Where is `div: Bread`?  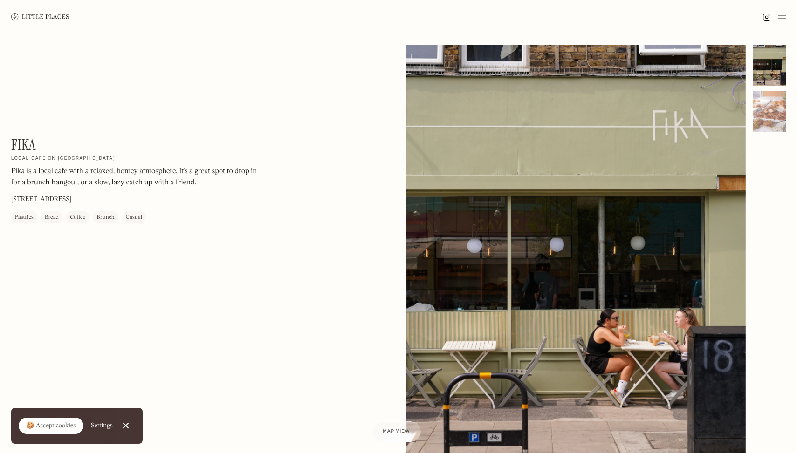 div: Bread is located at coordinates (52, 218).